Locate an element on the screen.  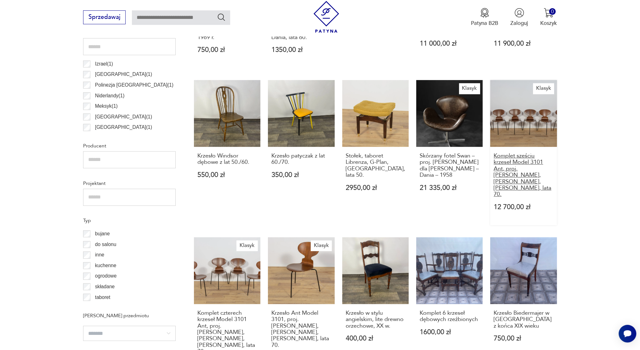
button: Sprzedawaj is located at coordinates (104, 17).